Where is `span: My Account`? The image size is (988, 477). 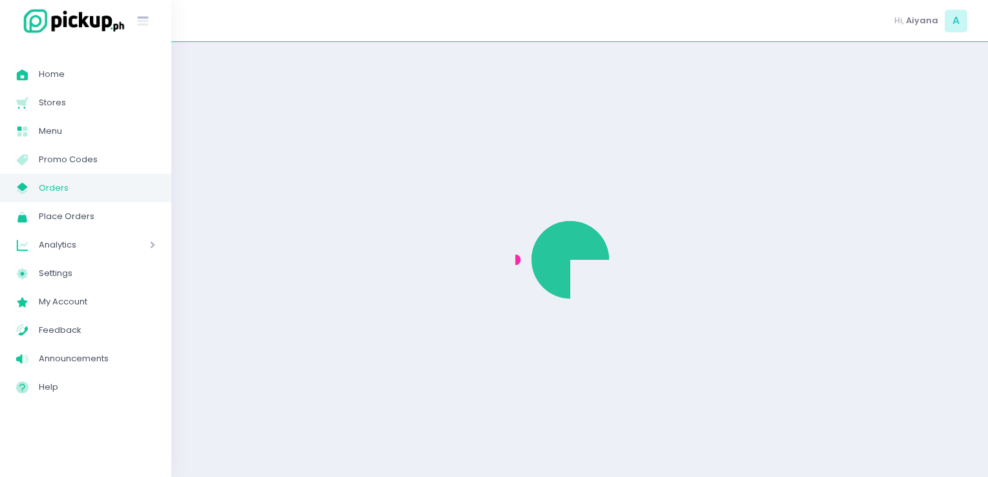 span: My Account is located at coordinates (97, 302).